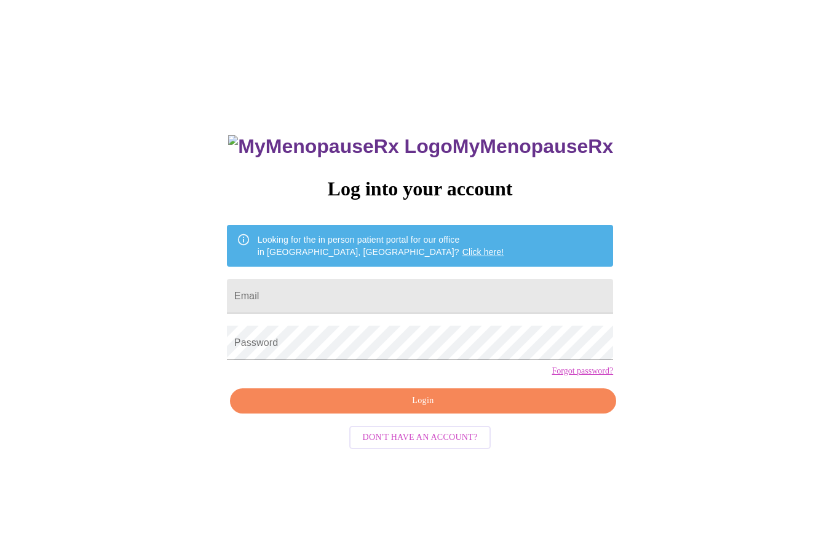 This screenshot has width=840, height=553. I want to click on span: Login, so click(423, 401).